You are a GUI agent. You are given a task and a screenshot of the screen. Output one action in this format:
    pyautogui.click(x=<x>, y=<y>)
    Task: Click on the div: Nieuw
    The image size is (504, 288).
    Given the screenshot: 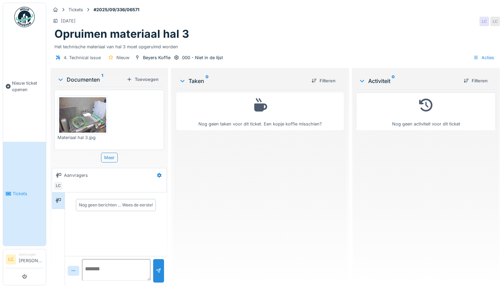 What is the action you would take?
    pyautogui.click(x=123, y=58)
    